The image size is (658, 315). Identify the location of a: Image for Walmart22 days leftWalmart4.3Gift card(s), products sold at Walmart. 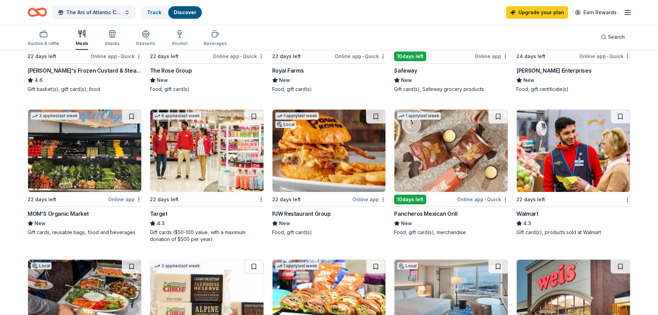
(573, 172).